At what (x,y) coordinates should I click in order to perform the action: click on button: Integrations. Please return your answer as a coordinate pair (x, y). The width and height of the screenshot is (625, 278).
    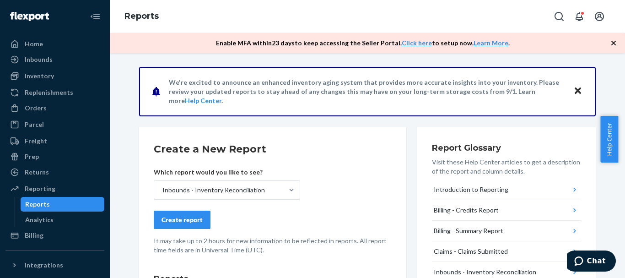
    Looking at the image, I should click on (55, 265).